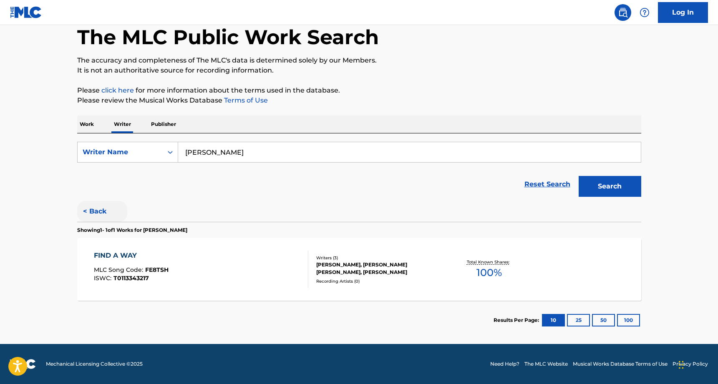 This screenshot has width=718, height=384. Describe the element at coordinates (359, 91) in the screenshot. I see `p: Please for more information about the terms used in the database.` at that location.